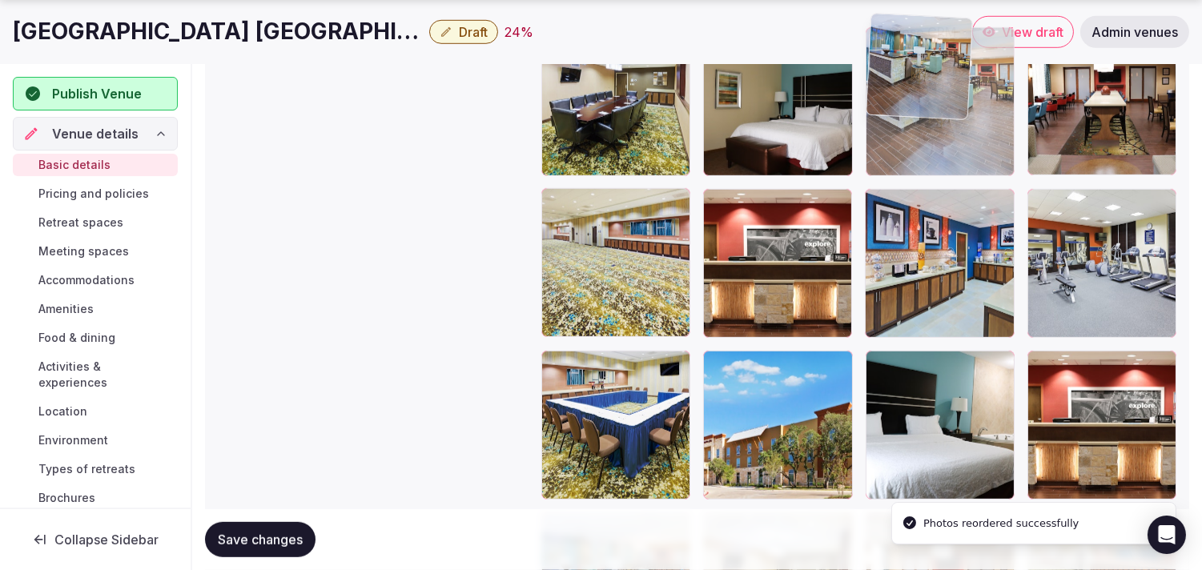  I want to click on a: Close CRM, so click(913, 32).